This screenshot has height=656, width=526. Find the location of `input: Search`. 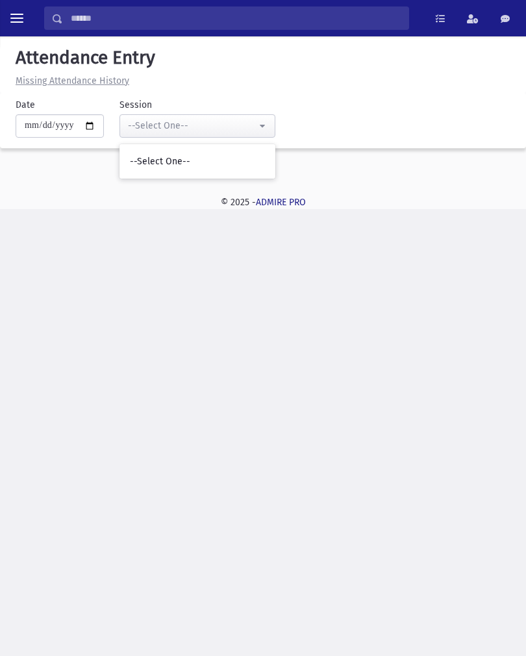

input: Search is located at coordinates (236, 18).